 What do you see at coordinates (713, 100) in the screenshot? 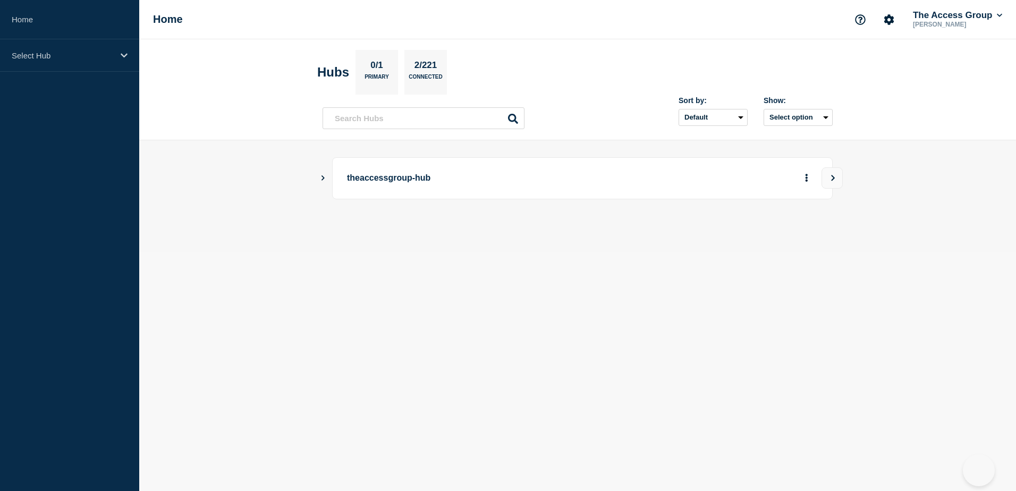
I see `div: Sort by:` at bounding box center [713, 100].